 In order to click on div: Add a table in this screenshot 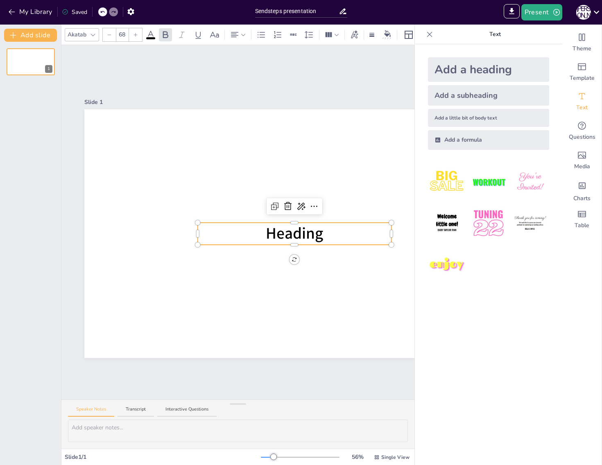, I will do `click(582, 219)`.